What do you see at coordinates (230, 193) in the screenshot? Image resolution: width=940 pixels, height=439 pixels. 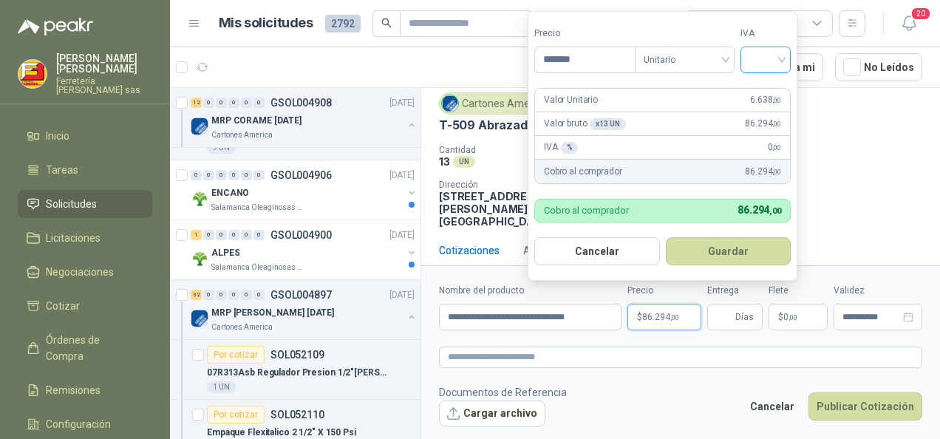 I see `p: ENCANO` at bounding box center [230, 193].